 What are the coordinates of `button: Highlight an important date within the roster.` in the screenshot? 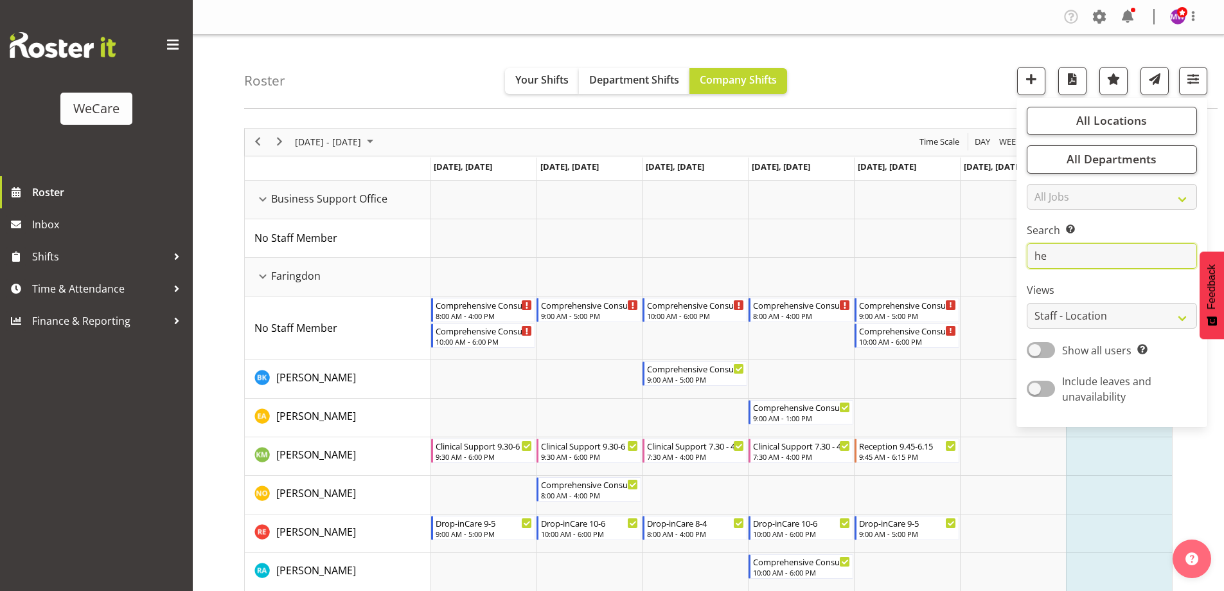 It's located at (1114, 81).